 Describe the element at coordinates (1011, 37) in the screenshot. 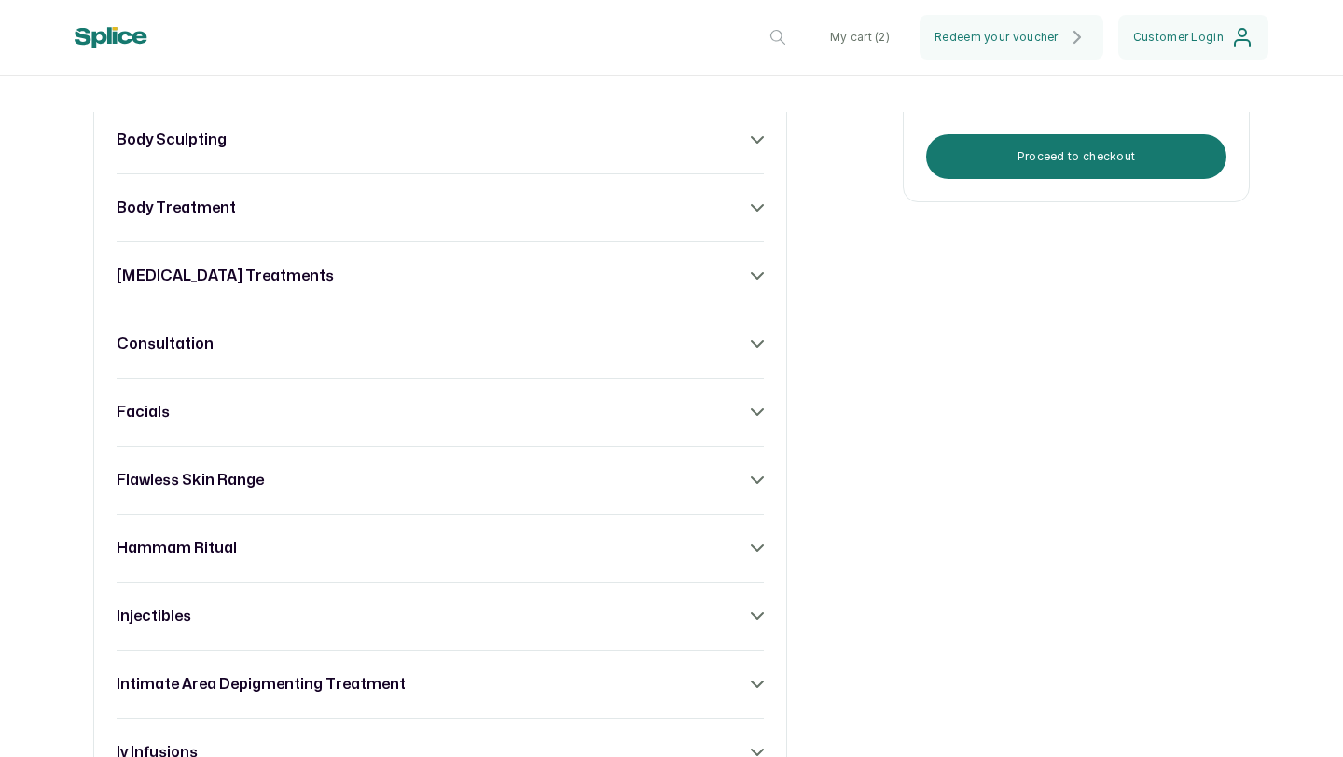

I see `button: Redeem your voucher` at that location.